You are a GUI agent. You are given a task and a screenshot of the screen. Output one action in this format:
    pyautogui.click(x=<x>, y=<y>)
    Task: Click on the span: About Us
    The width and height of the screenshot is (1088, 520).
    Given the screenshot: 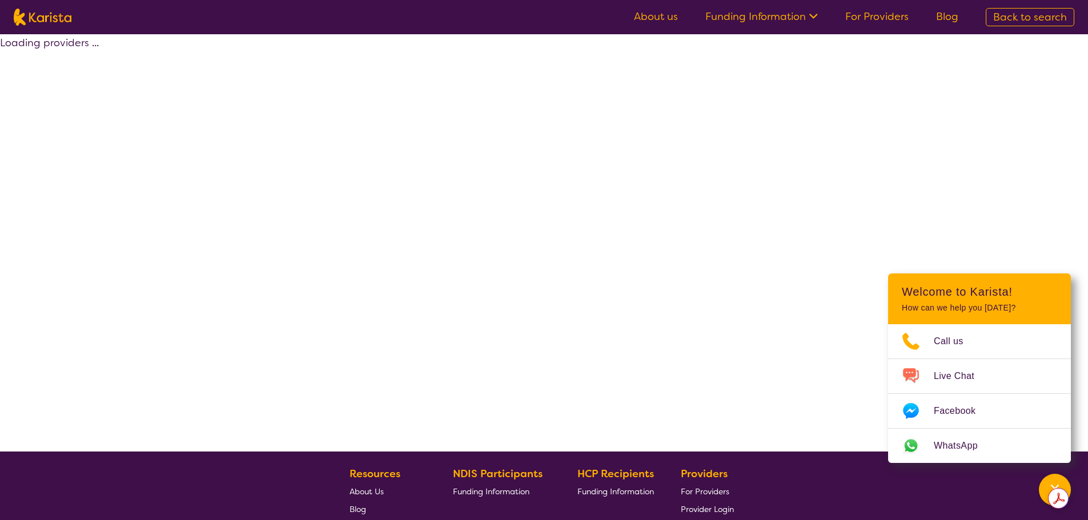 What is the action you would take?
    pyautogui.click(x=367, y=492)
    